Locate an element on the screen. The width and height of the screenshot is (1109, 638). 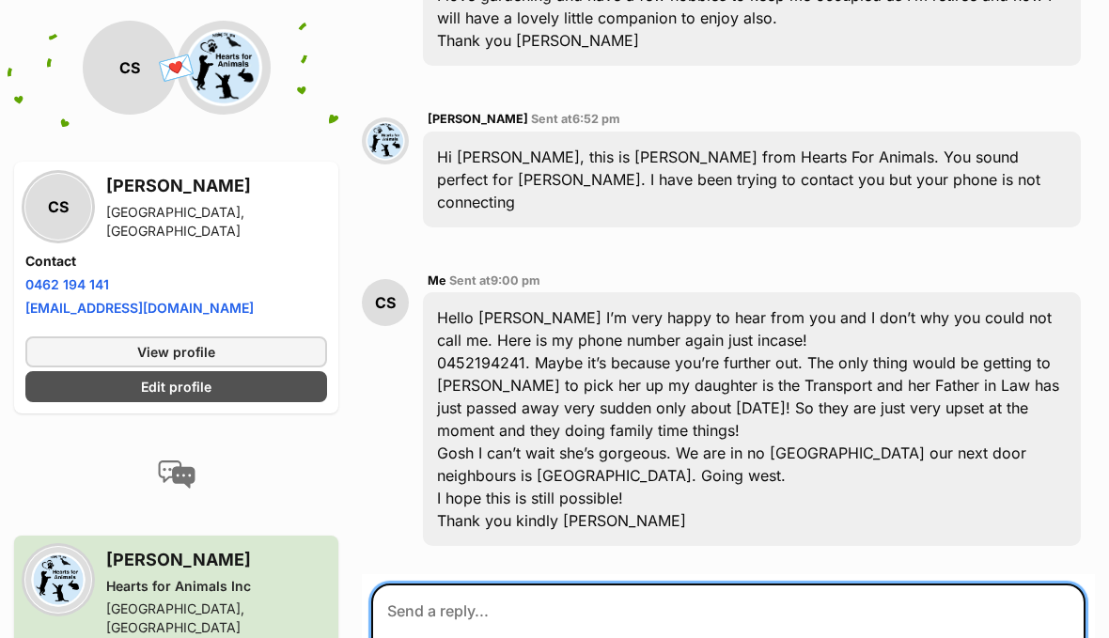
img: conversation-icon-4a6f8262b818ee0b60e3300018af0b2d0b884aa5de6e9bcb8d3d4eeb1a70a7c4.svg is located at coordinates (177, 475).